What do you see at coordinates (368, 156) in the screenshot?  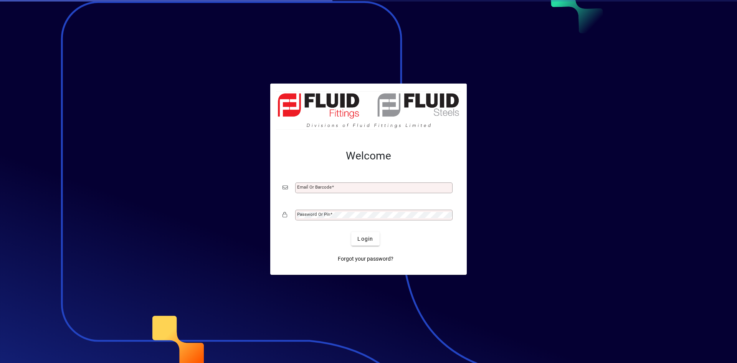 I see `h2: Welcome` at bounding box center [368, 156].